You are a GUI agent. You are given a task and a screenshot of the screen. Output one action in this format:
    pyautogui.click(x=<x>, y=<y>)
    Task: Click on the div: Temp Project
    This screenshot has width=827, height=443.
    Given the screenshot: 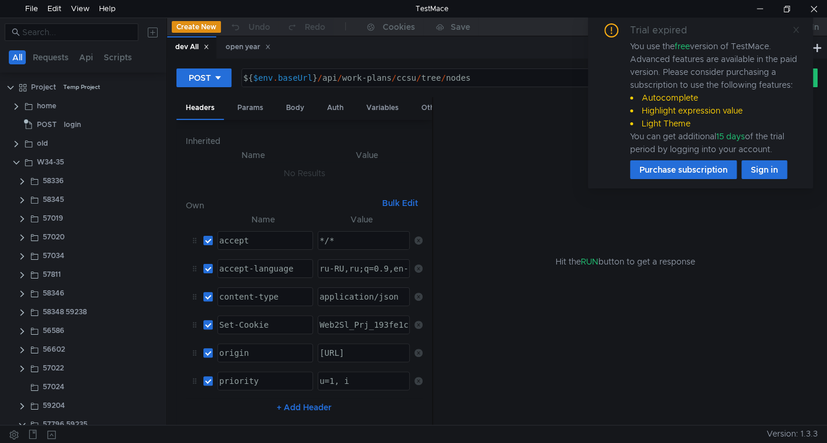 What is the action you would take?
    pyautogui.click(x=81, y=87)
    